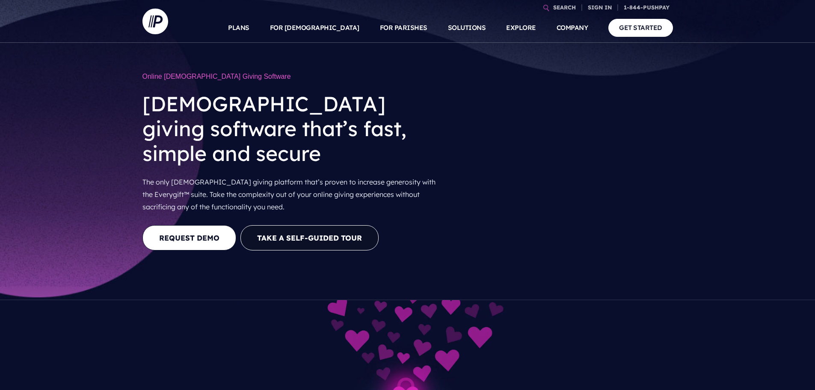  Describe the element at coordinates (572, 28) in the screenshot. I see `a: COMPANY` at that location.